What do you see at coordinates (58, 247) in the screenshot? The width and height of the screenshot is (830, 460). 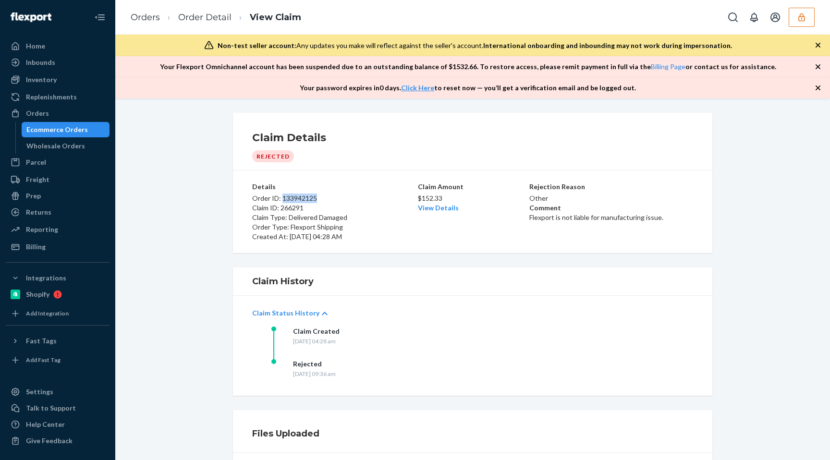 I see `a: Billing` at bounding box center [58, 247].